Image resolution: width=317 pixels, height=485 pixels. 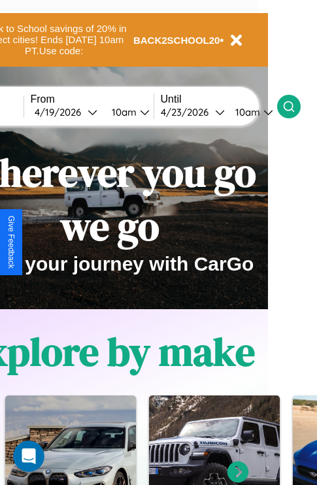 I want to click on label: Until, so click(x=219, y=99).